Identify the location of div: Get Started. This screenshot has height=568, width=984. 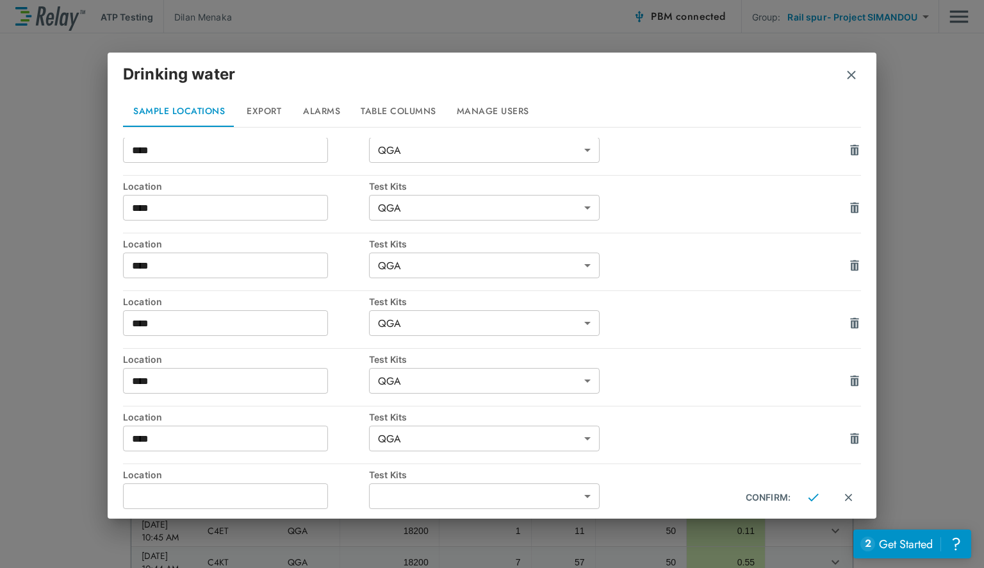
(53, 15).